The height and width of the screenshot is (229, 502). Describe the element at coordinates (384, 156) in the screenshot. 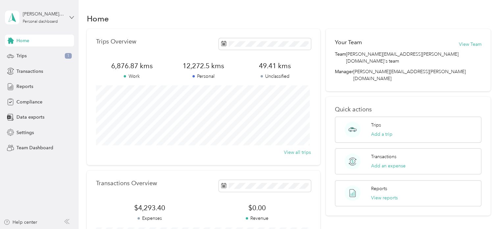

I see `p: Transactions` at that location.